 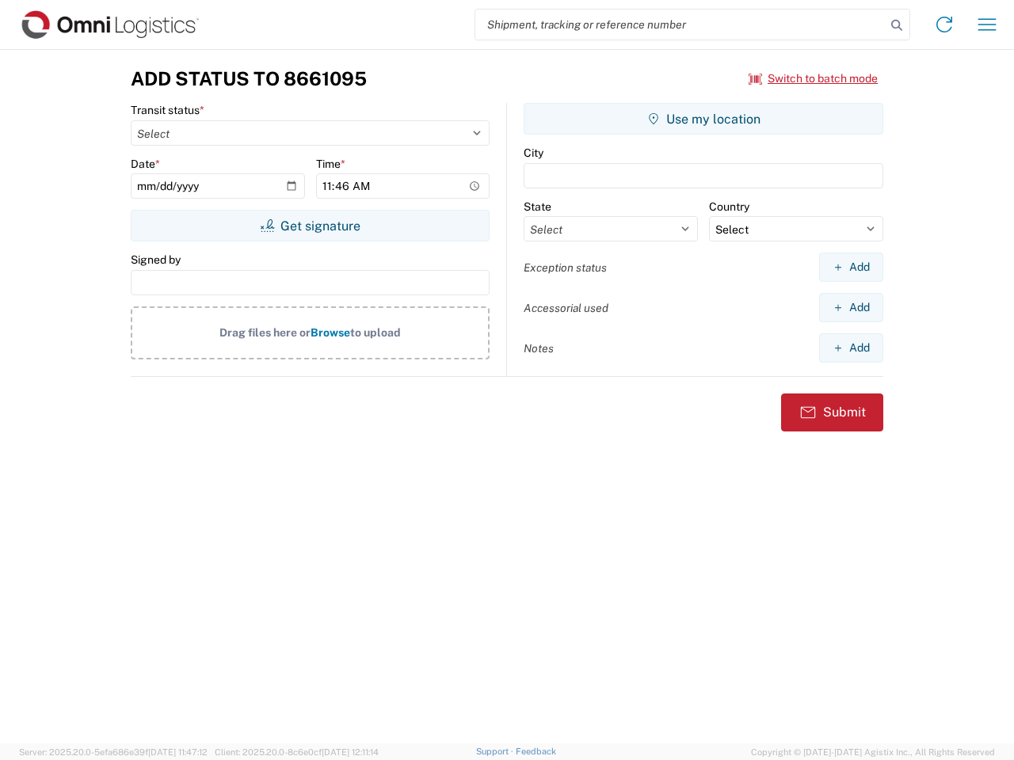 What do you see at coordinates (264, 333) in the screenshot?
I see `span: Drag files here or` at bounding box center [264, 333].